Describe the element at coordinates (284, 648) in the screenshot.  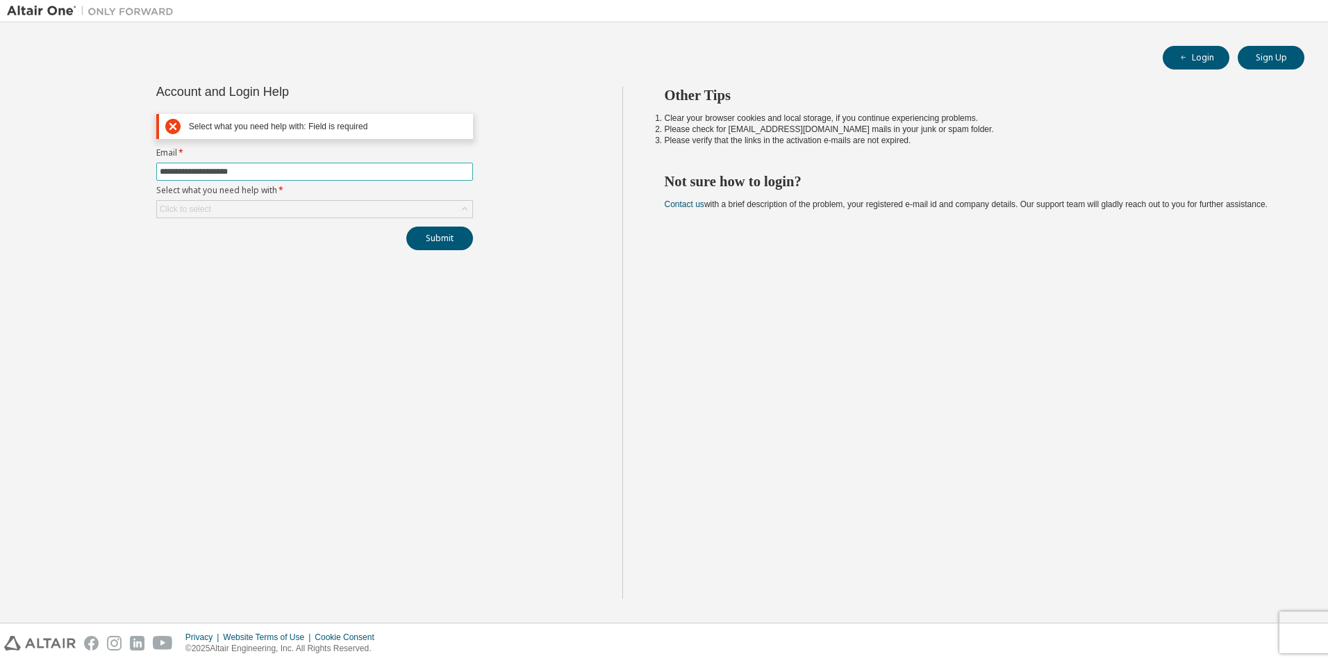
I see `p: © 2025 Altair Engineering, Inc. All Rights Reserved.` at that location.